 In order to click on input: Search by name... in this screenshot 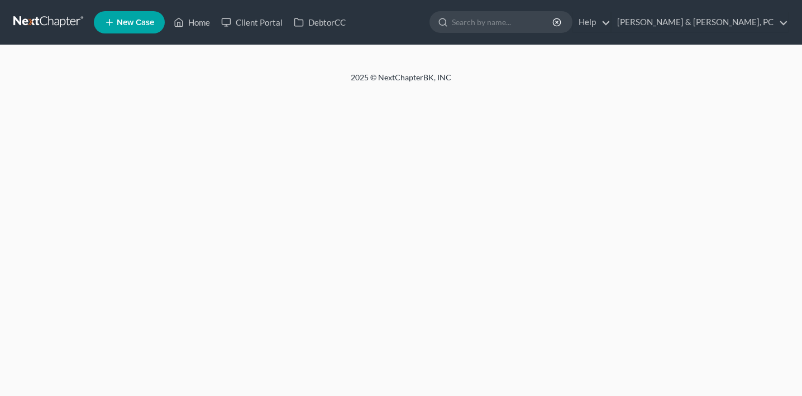, I will do `click(503, 22)`.